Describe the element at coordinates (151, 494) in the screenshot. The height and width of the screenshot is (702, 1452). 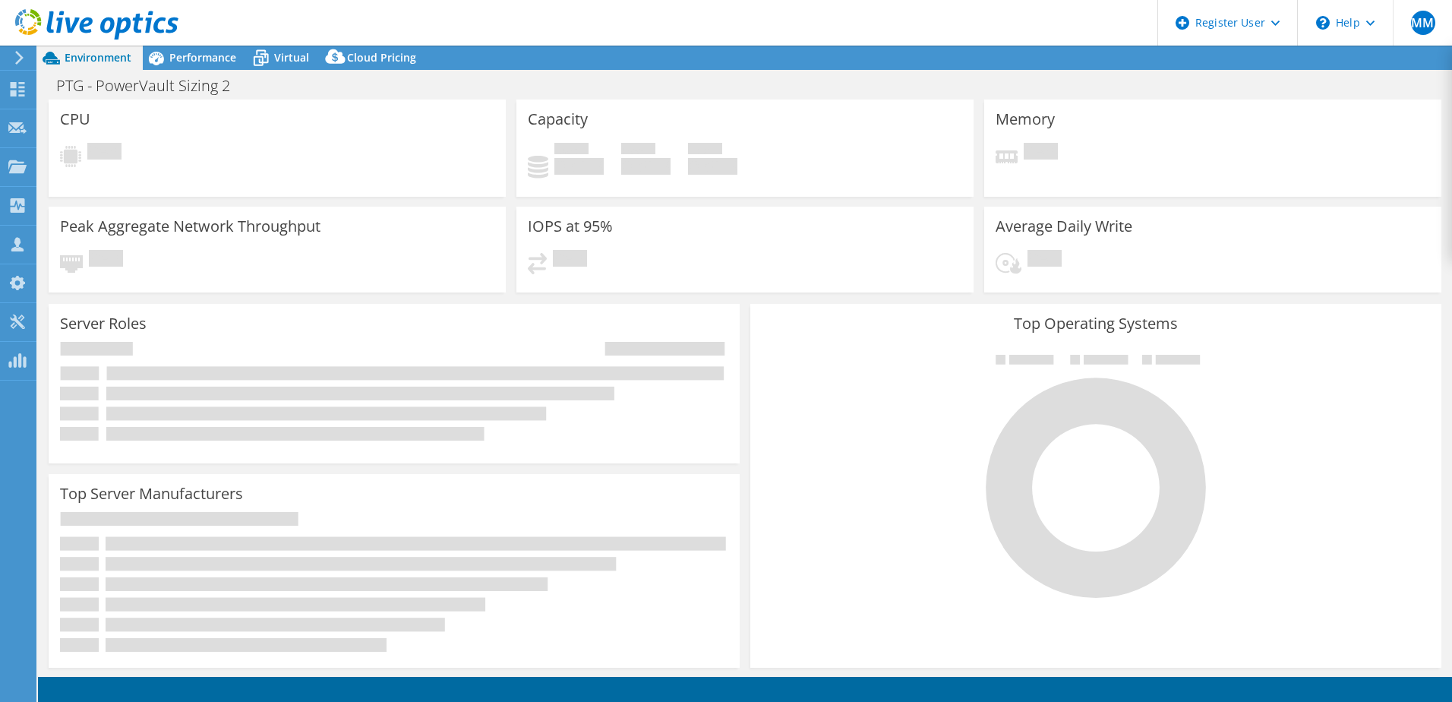
I see `h3: Top Server Manufacturers` at that location.